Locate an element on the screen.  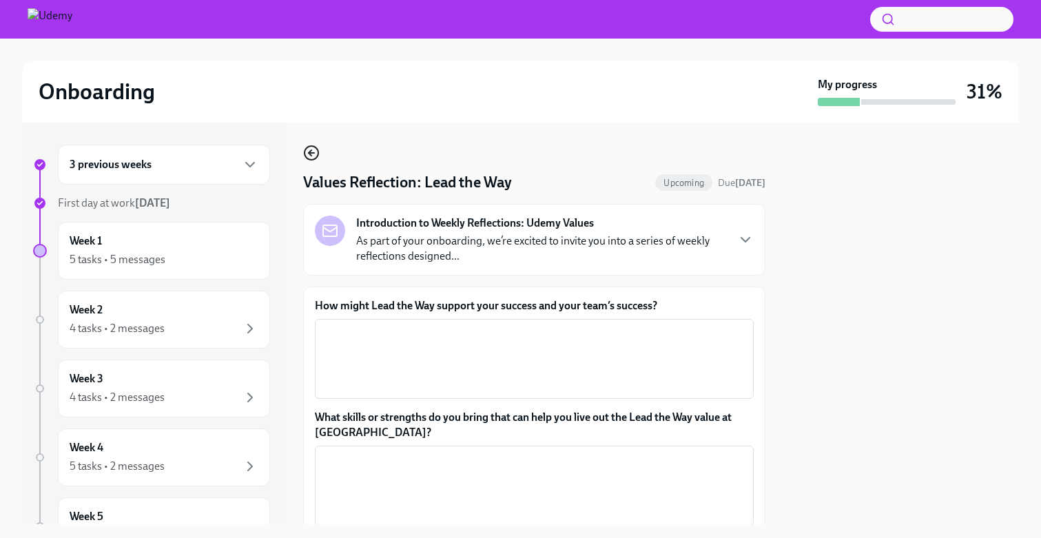
span: August 18th, 2025 10:00 is located at coordinates (741, 183).